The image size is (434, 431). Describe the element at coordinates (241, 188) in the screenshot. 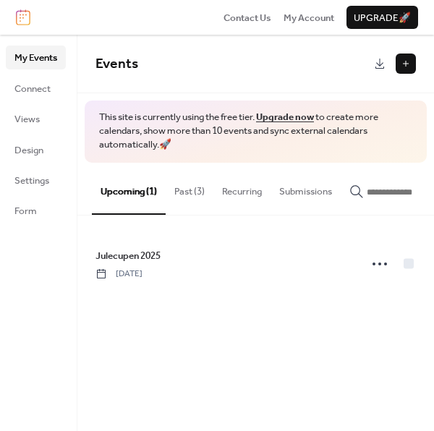

I see `button: Recurring` at that location.